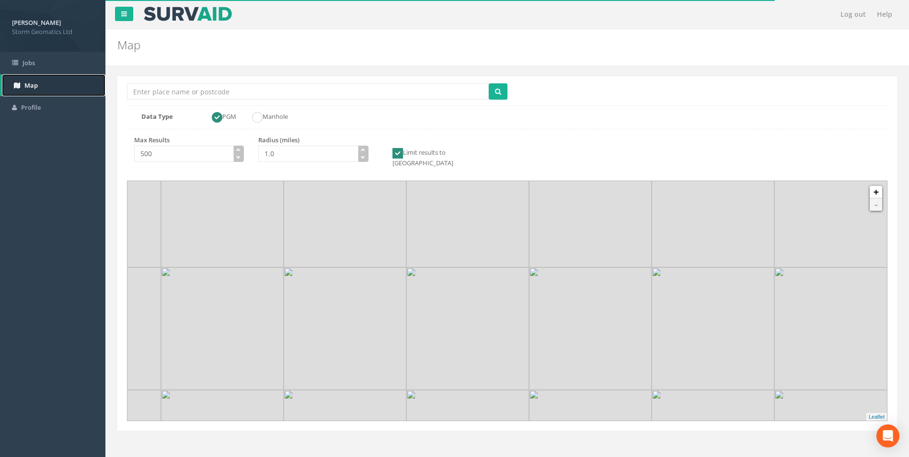 Image resolution: width=909 pixels, height=457 pixels. Describe the element at coordinates (189, 140) in the screenshot. I see `p: Max Results` at that location.